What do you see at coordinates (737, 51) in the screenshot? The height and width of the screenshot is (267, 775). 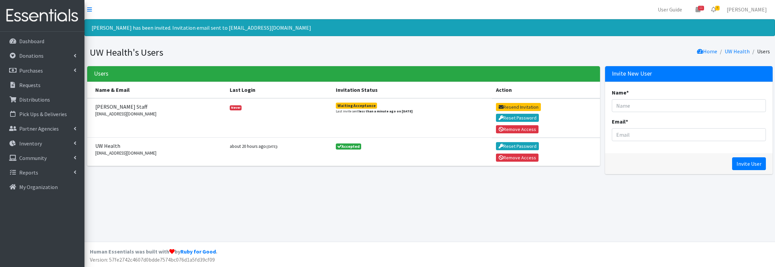 I see `a: UW Health` at bounding box center [737, 51].